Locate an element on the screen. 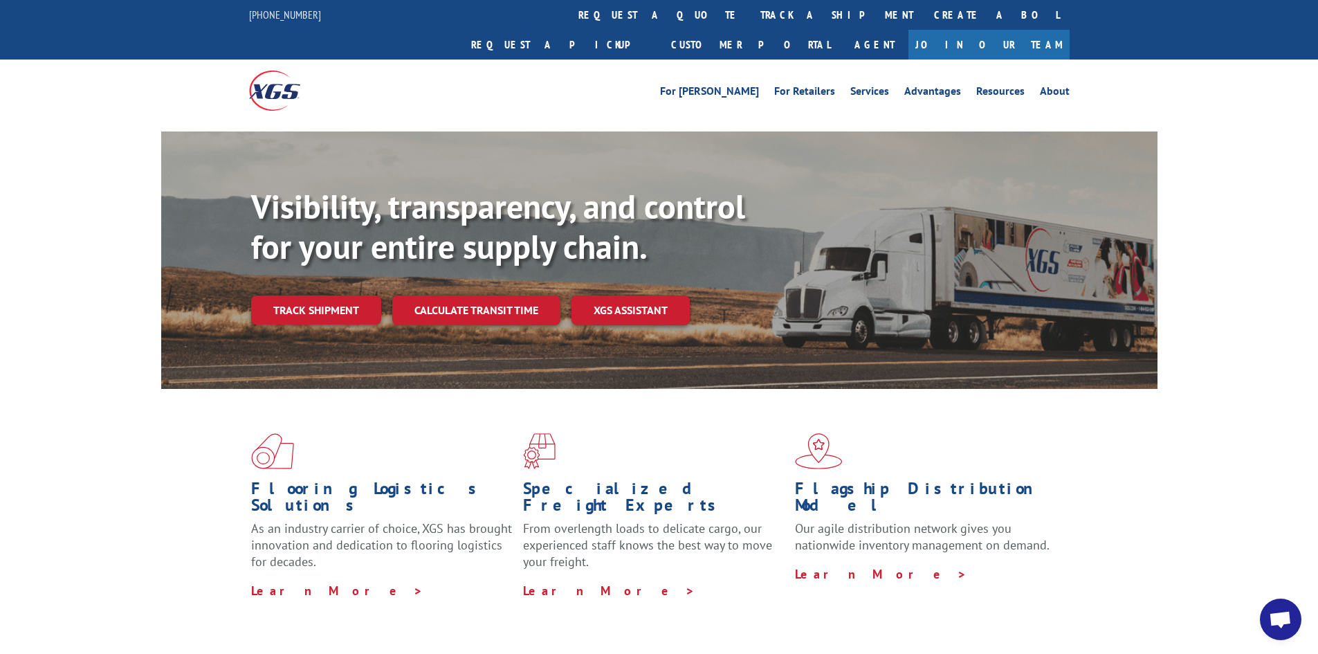  a: XGS ASSISTANT is located at coordinates (630, 310).